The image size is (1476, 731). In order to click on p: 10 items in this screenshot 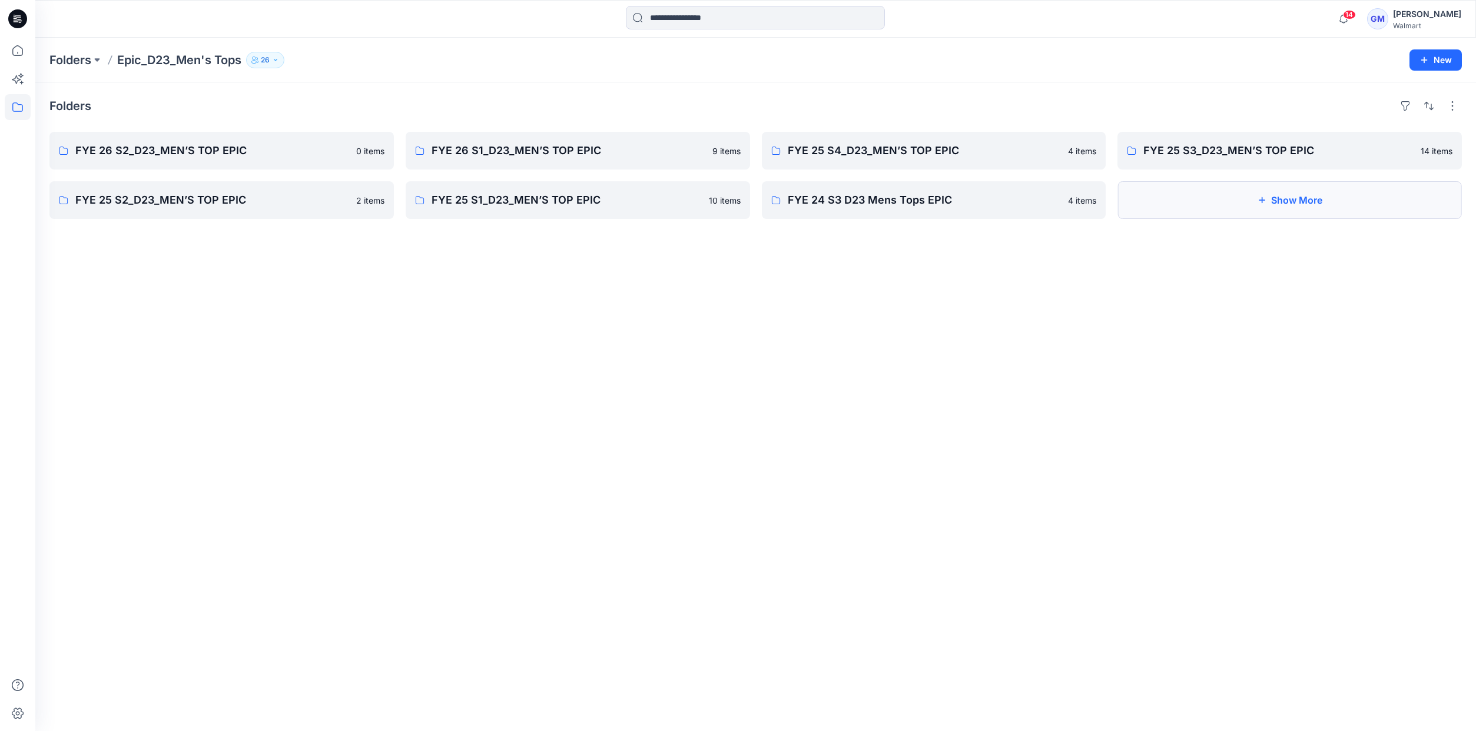, I will do `click(725, 200)`.